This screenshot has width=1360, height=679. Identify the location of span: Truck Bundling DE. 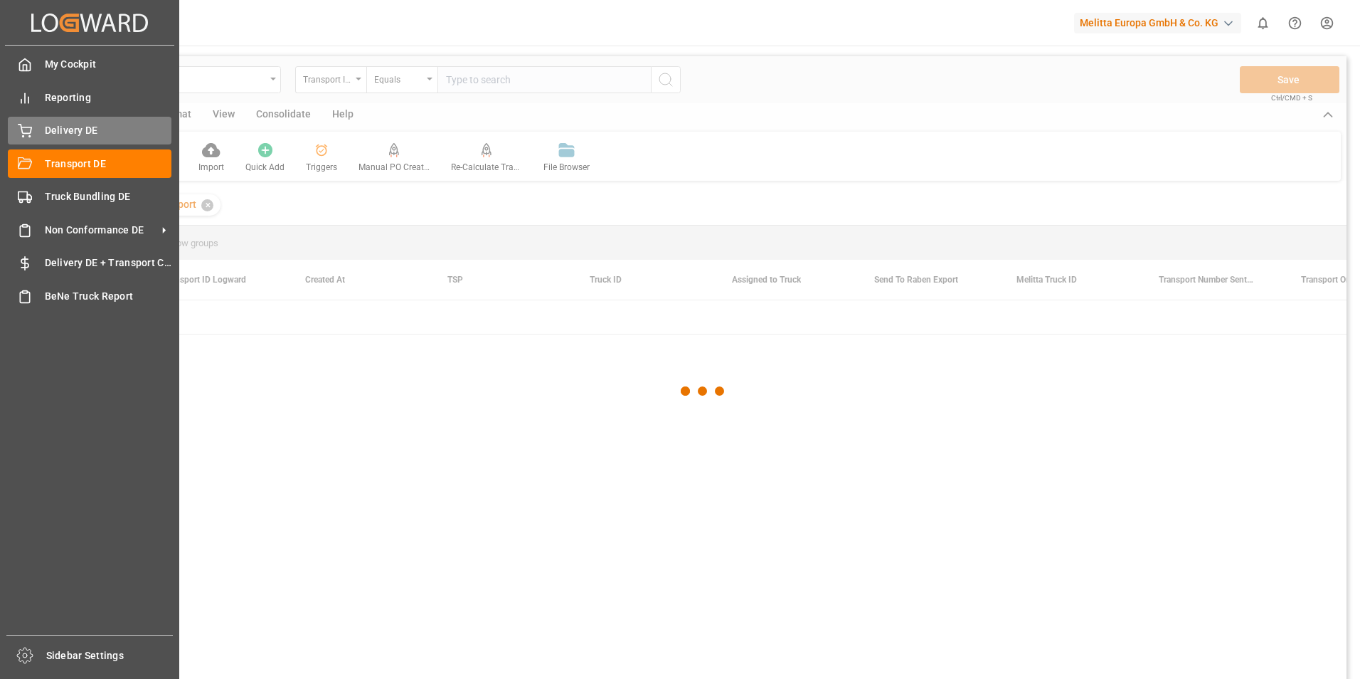
(108, 196).